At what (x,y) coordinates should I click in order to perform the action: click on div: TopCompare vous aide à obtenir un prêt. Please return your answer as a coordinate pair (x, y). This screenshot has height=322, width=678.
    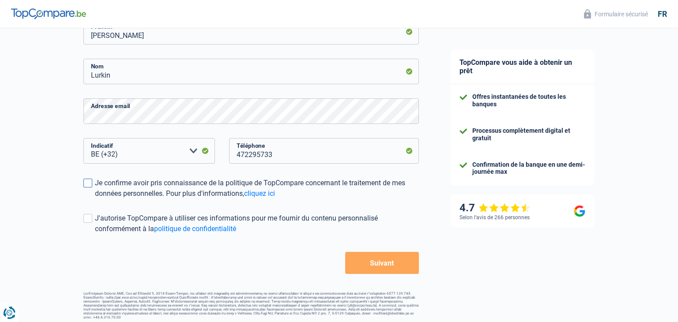
    Looking at the image, I should click on (522, 67).